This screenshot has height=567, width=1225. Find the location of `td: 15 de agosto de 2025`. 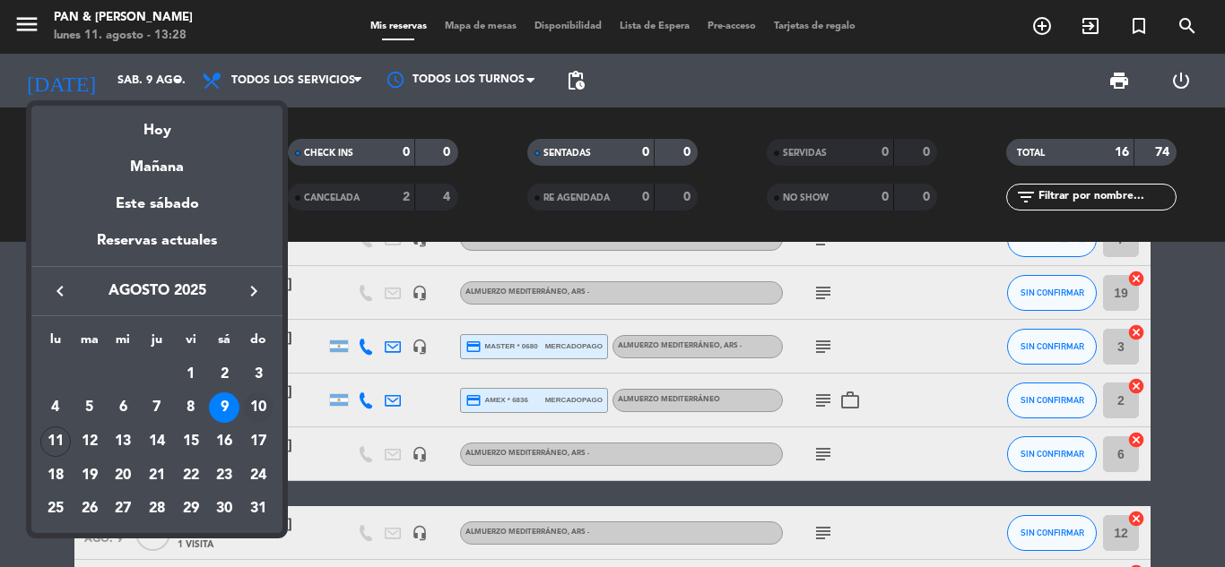

td: 15 de agosto de 2025 is located at coordinates (191, 442).